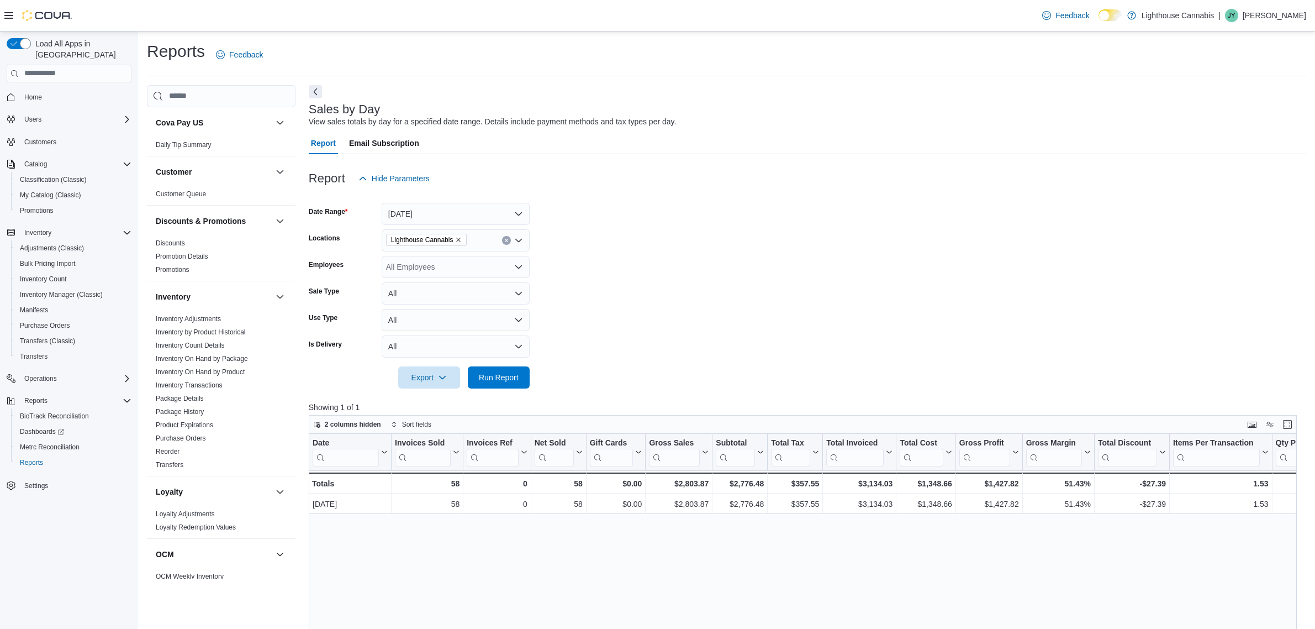  What do you see at coordinates (73, 341) in the screenshot?
I see `button: Transfers (Classic)` at bounding box center [73, 341].